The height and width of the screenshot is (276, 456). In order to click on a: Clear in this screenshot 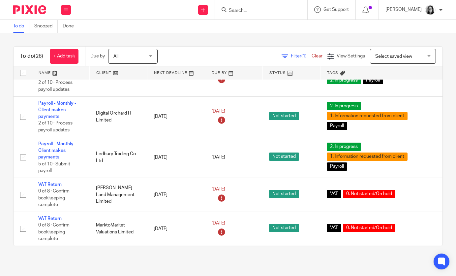, I will do `click(317, 56)`.